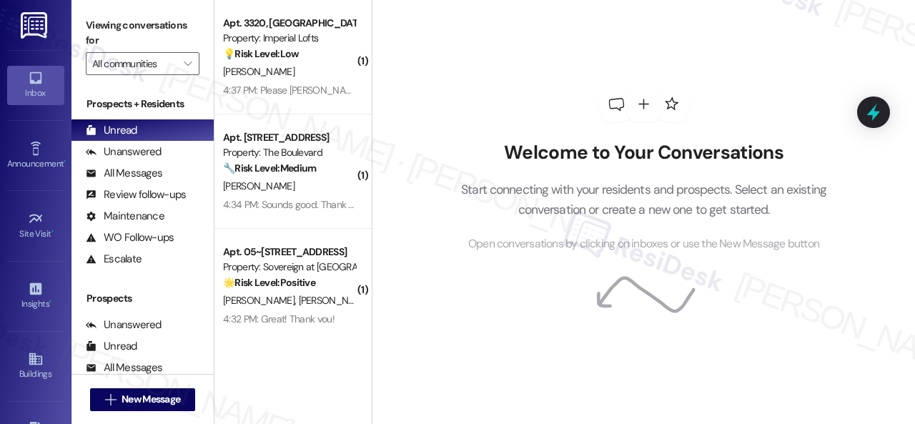 This screenshot has width=915, height=424. What do you see at coordinates (134, 64) in the screenshot?
I see `input: All communities` at bounding box center [134, 64].